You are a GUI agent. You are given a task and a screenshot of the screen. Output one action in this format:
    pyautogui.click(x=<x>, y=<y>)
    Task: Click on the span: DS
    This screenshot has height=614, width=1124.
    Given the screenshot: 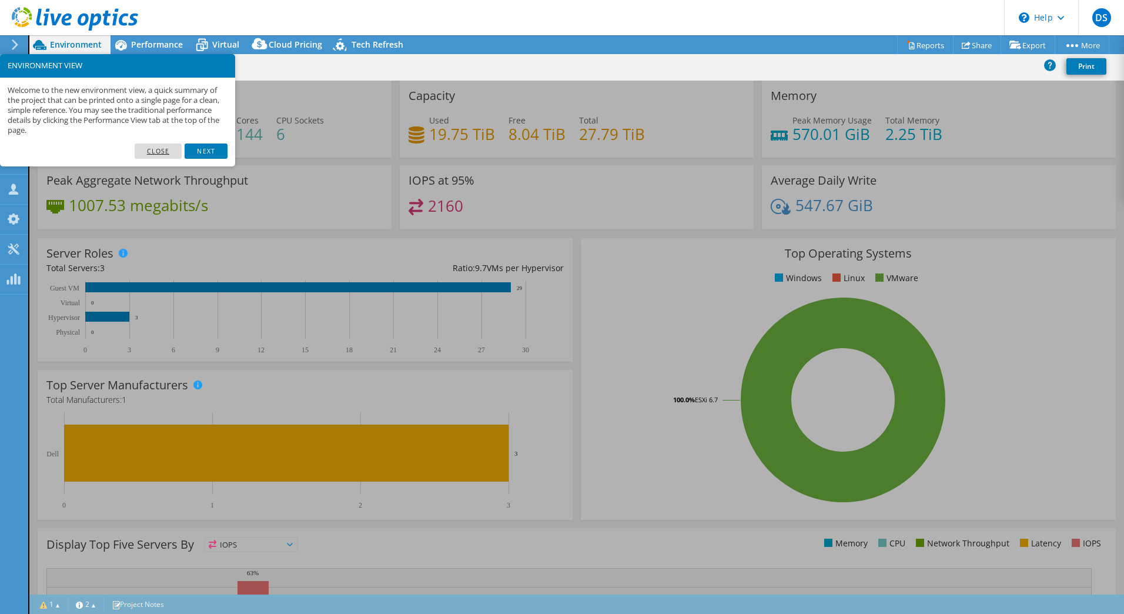 What is the action you would take?
    pyautogui.click(x=1101, y=18)
    